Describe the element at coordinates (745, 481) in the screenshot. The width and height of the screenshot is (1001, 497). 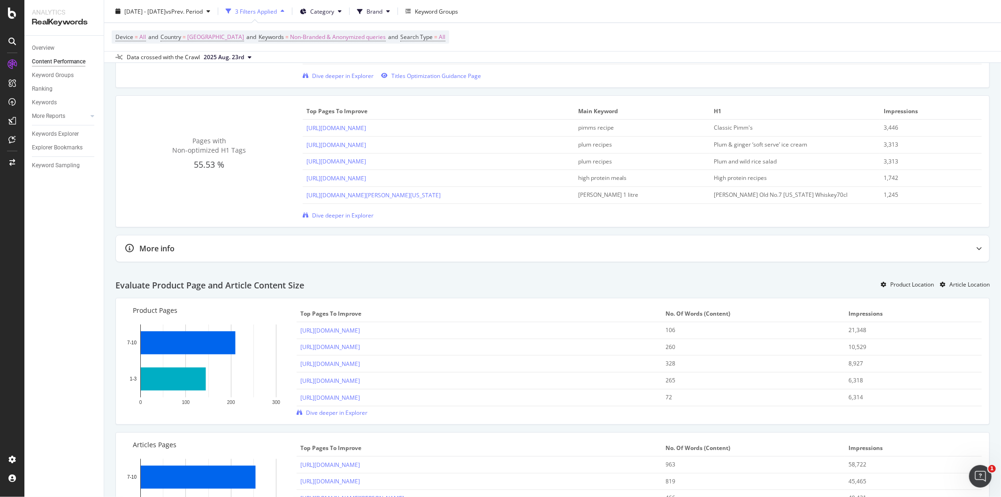
I see `div: 819` at that location.